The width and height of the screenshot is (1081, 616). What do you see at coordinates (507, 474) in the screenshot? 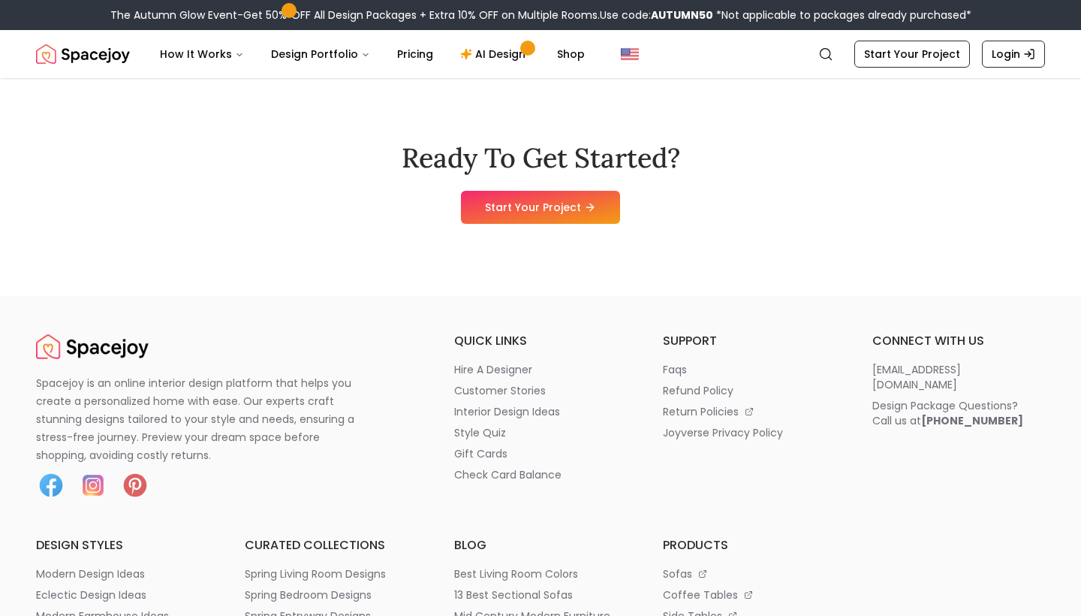
I see `p: check card balance` at bounding box center [507, 474].